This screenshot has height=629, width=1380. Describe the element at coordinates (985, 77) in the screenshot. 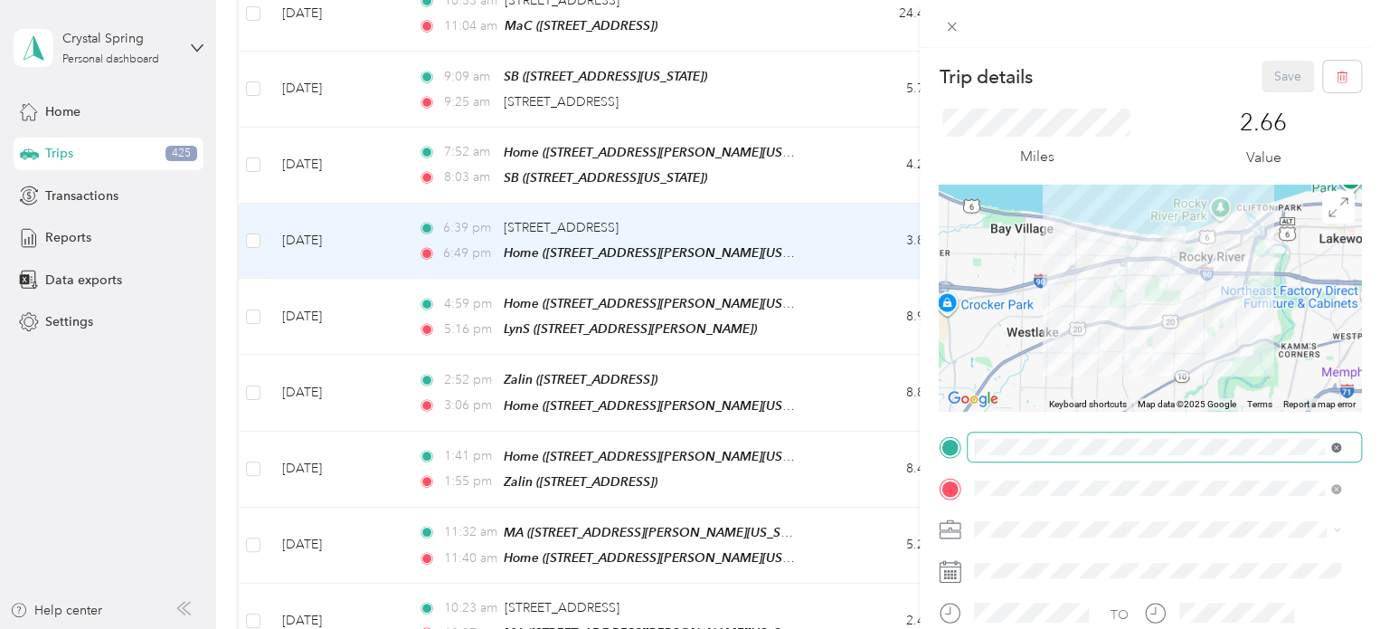

I see `p: Trip details` at that location.